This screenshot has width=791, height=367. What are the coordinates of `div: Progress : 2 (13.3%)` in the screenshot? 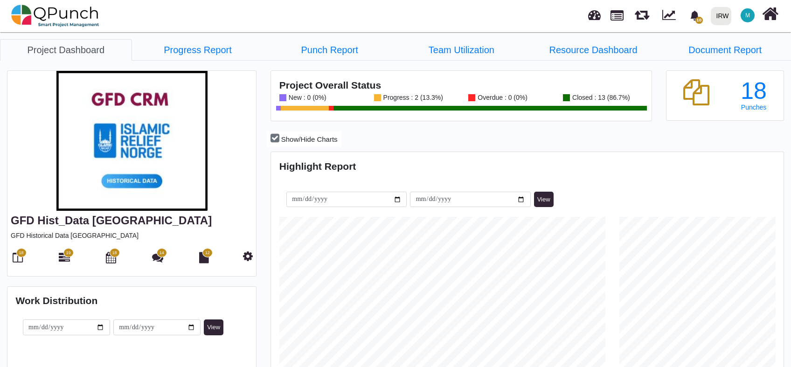 It's located at (412, 97).